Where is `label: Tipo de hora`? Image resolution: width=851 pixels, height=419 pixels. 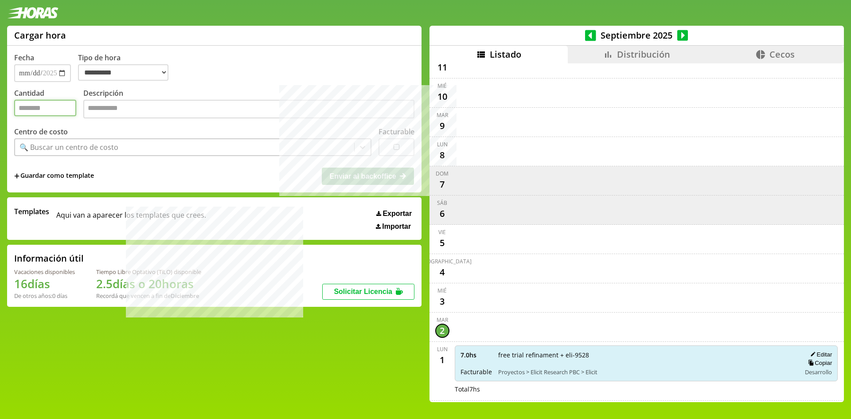
label: Tipo de hora is located at coordinates (127, 67).